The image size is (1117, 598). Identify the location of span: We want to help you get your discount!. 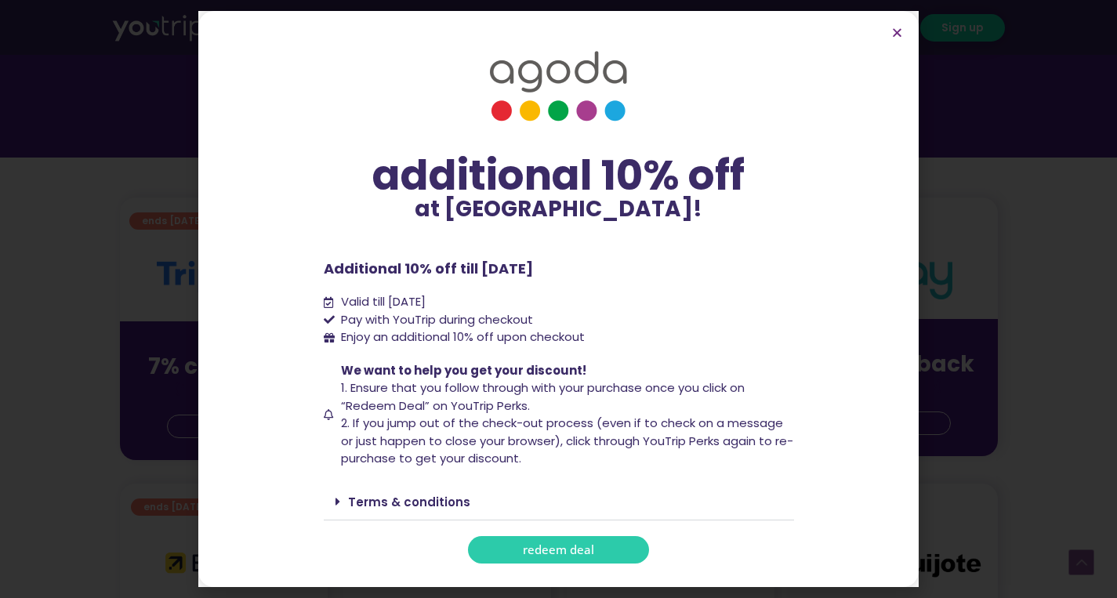
(463, 370).